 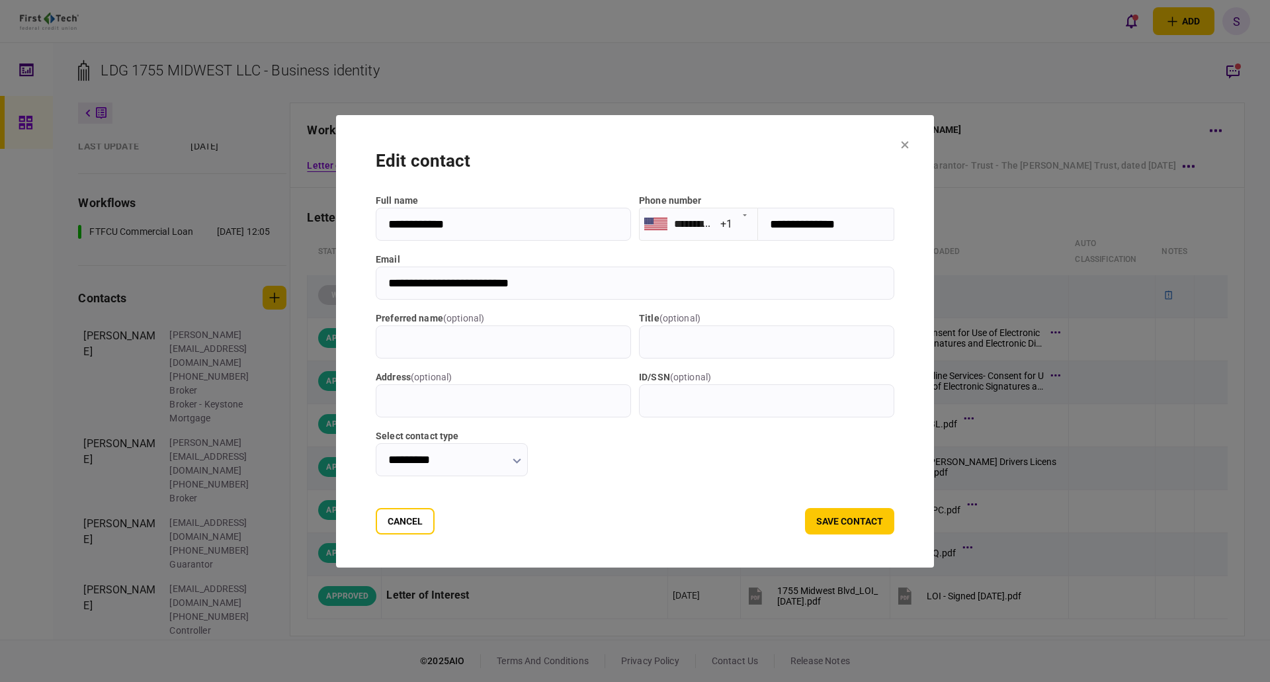 What do you see at coordinates (504, 224) in the screenshot?
I see `input: full name` at bounding box center [504, 224].